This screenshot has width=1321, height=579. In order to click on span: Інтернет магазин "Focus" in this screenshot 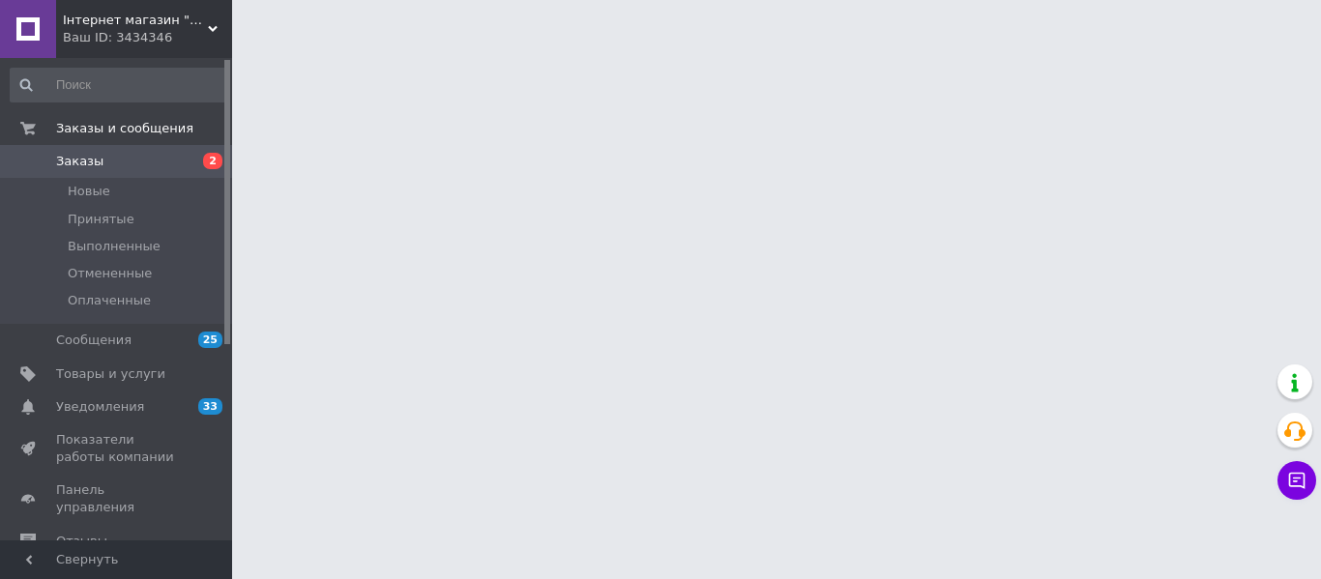, I will do `click(135, 20)`.